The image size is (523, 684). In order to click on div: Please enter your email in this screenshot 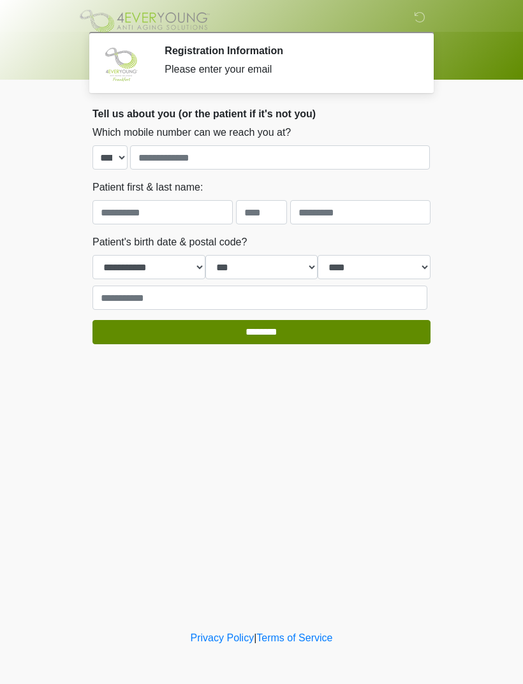, I will do `click(288, 70)`.